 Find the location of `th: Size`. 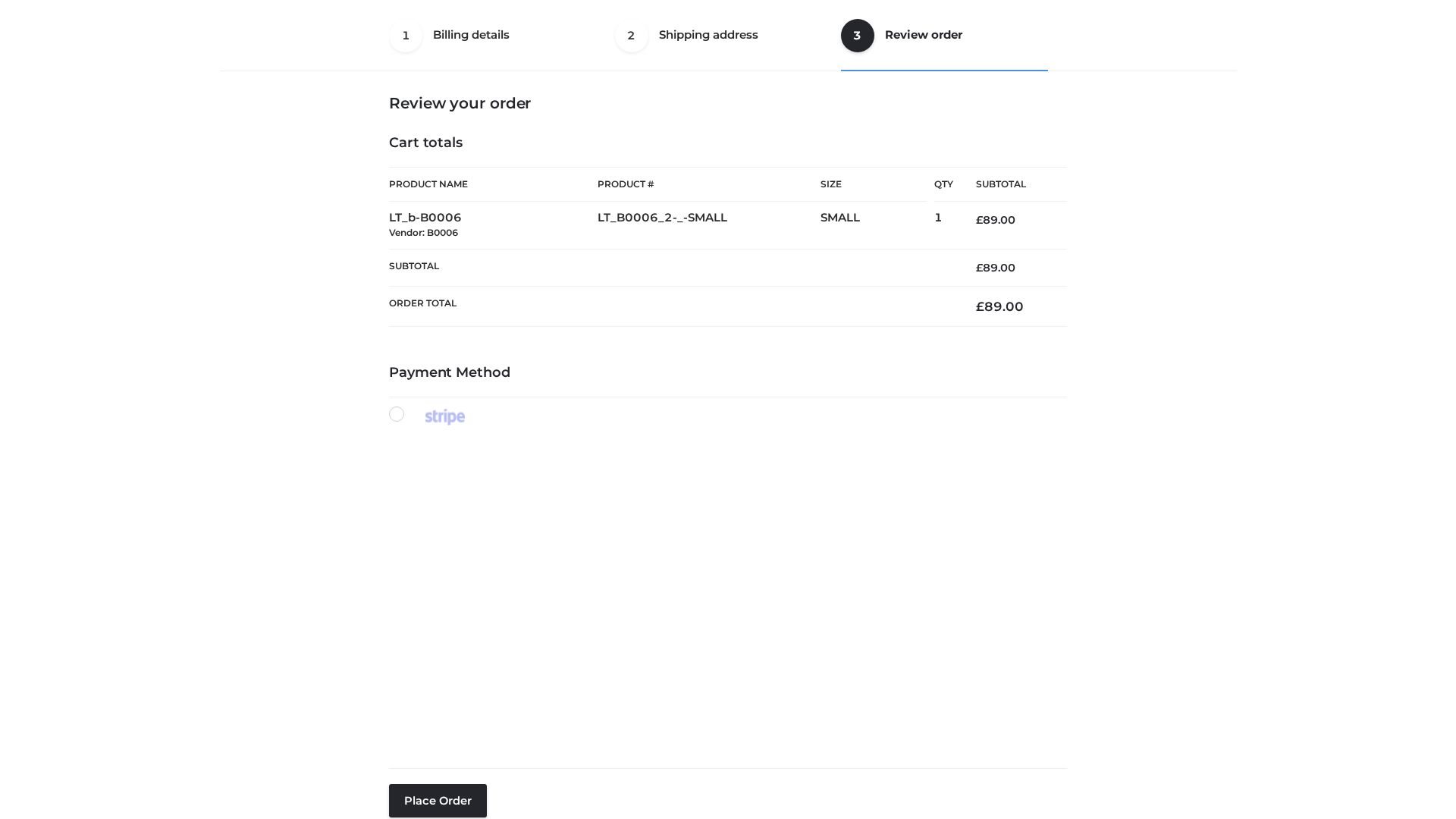

th: Size is located at coordinates (873, 185).